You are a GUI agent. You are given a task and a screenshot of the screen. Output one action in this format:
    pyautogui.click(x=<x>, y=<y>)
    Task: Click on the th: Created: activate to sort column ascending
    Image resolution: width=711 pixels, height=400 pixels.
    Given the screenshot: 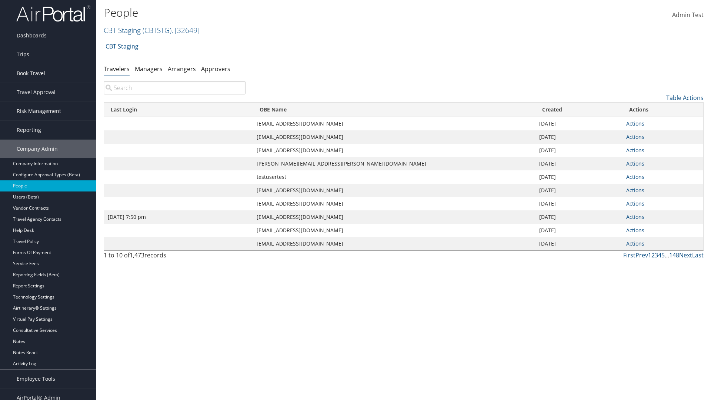 What is the action you would take?
    pyautogui.click(x=579, y=110)
    